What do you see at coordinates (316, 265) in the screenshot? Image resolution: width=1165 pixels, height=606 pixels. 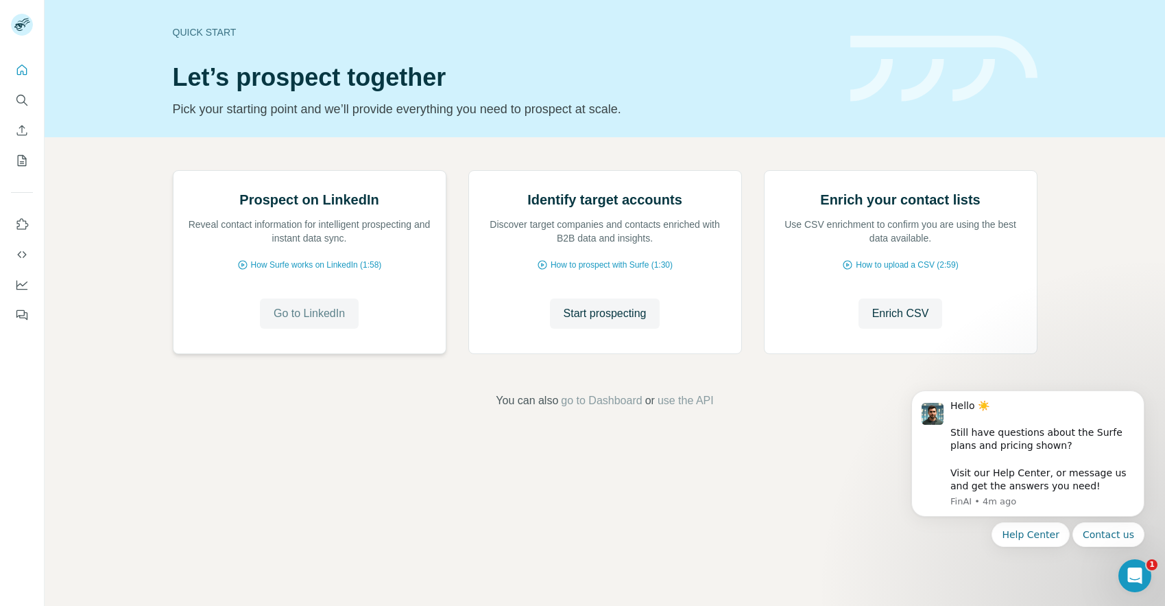 I see `span: How Surfe works on LinkedIn (1:58)` at bounding box center [316, 265].